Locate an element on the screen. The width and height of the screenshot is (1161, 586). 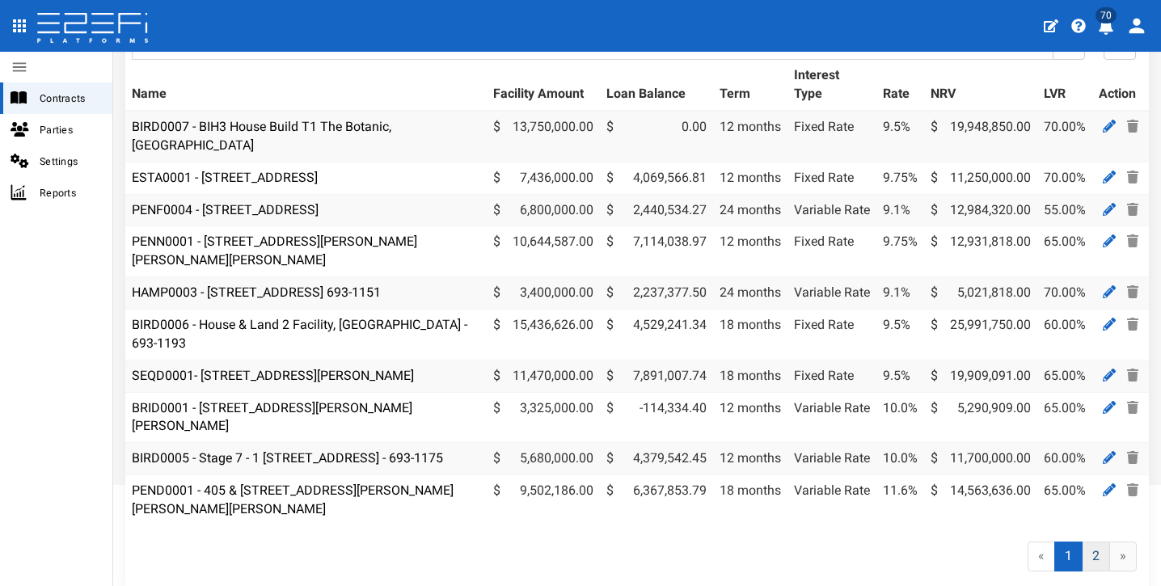
span: Settings is located at coordinates (70, 161).